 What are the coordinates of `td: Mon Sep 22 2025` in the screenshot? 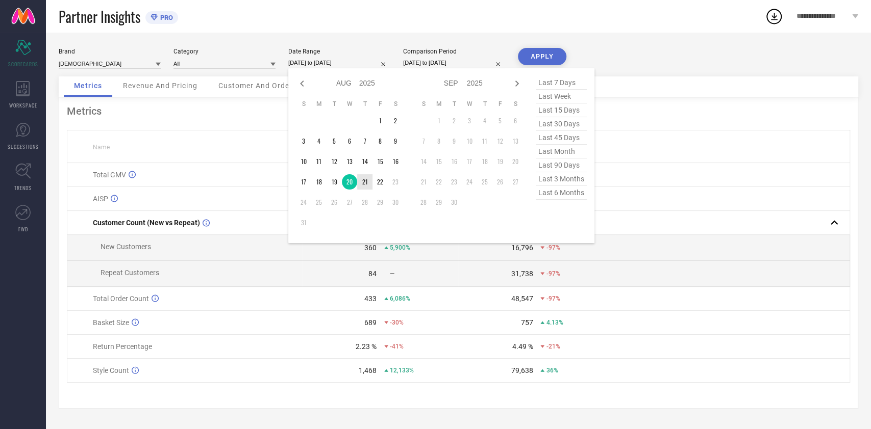 It's located at (439, 182).